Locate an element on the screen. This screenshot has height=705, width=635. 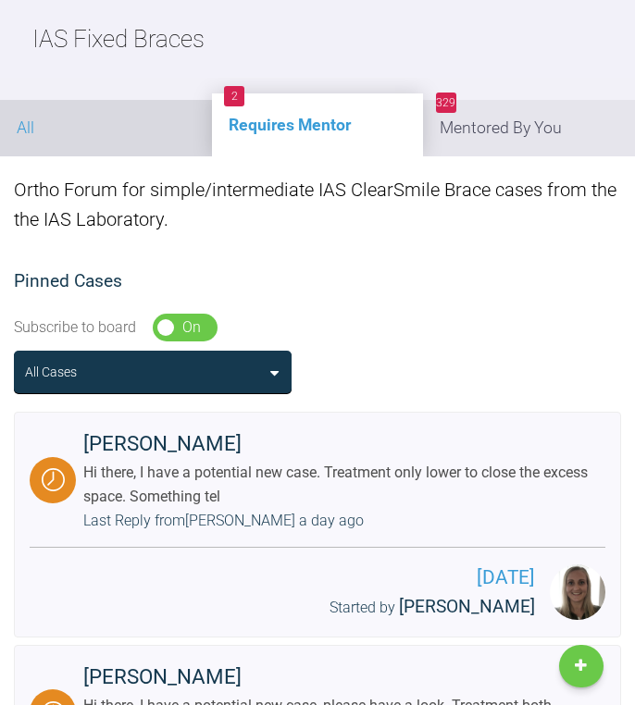
a: New Case is located at coordinates (581, 666).